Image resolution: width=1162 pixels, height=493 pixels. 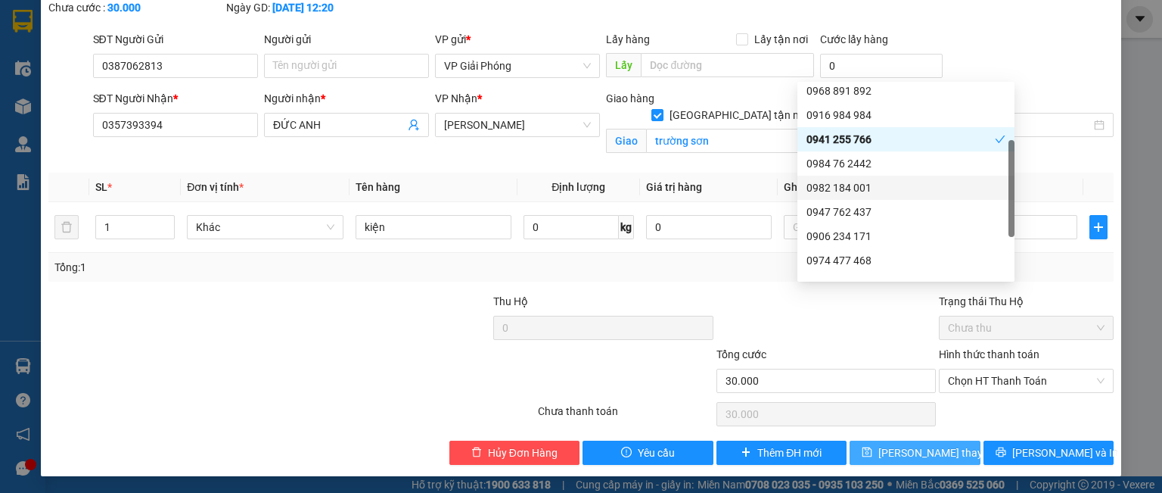 What do you see at coordinates (781, 39) in the screenshot?
I see `span: Lấy tận nơi` at bounding box center [781, 39].